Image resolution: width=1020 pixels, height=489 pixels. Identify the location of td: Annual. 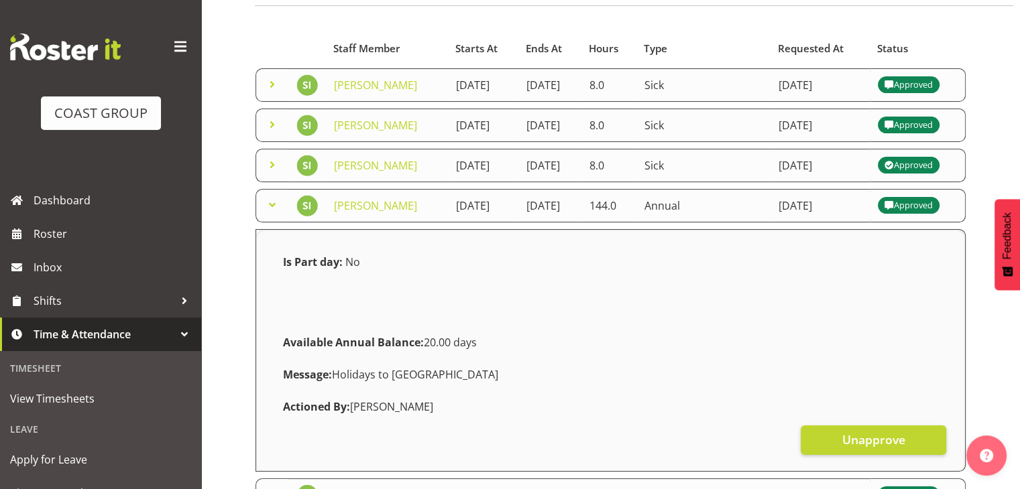
(703, 206).